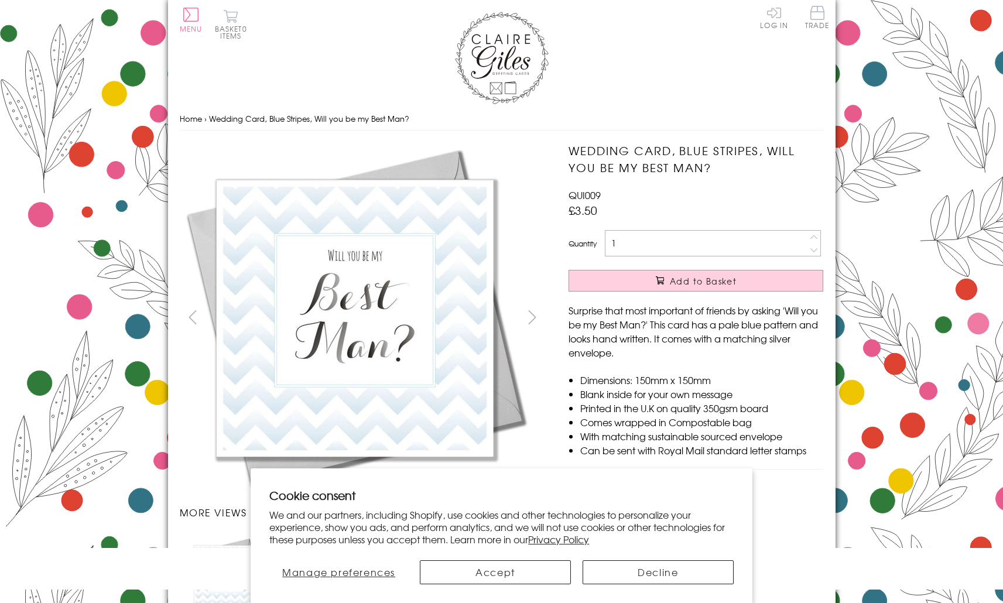  Describe the element at coordinates (696, 159) in the screenshot. I see `h1: Wedding Card, Blue Stripes, Will you be my Best Man?` at that location.